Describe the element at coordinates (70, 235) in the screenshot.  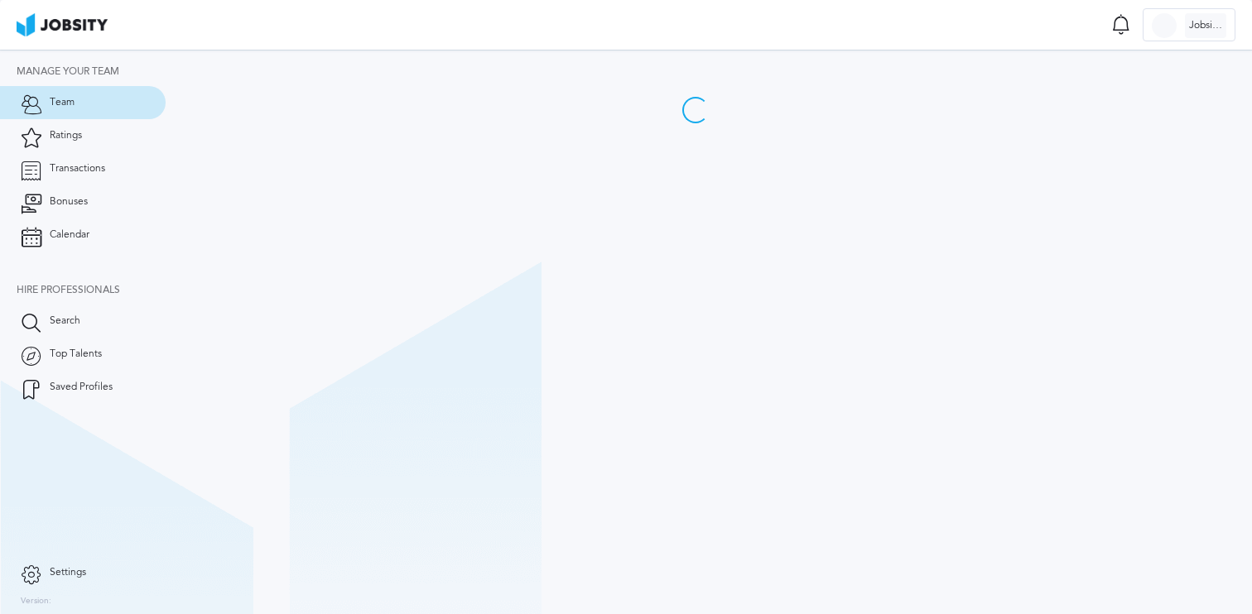
I see `span: Calendar` at that location.